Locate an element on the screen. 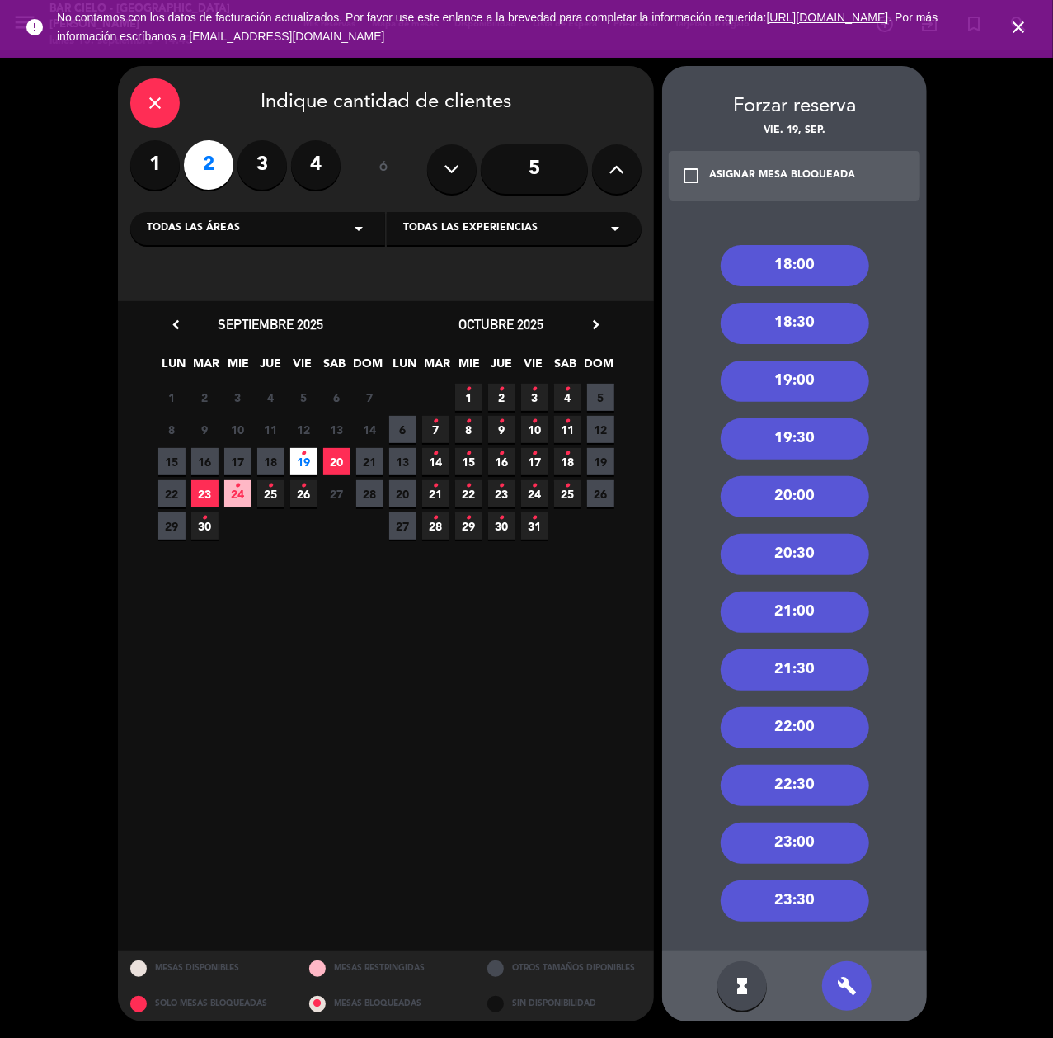  span: 27 is located at coordinates (402, 525).